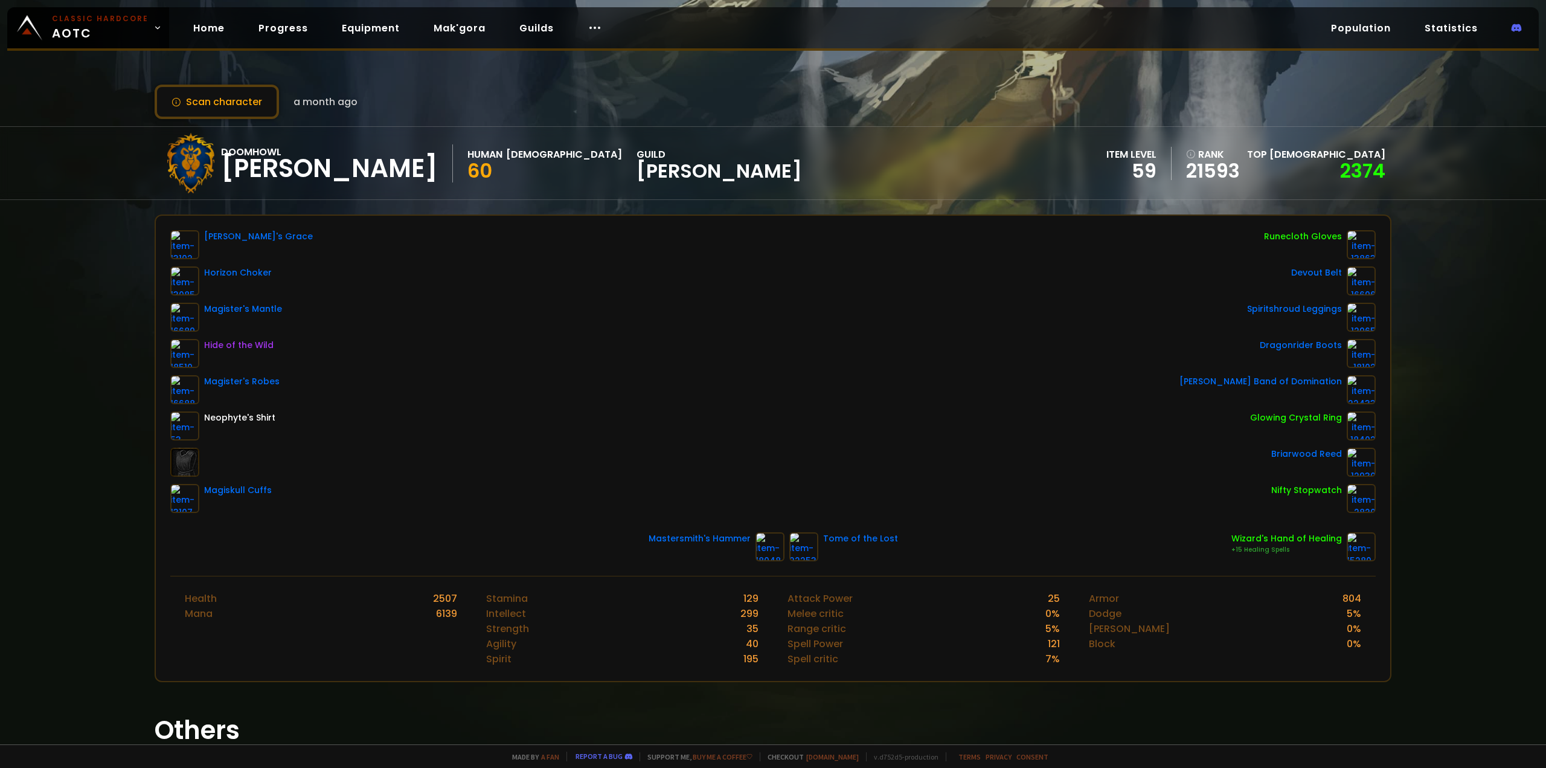 The width and height of the screenshot is (1546, 768). I want to click on div: Horizon Choker, so click(238, 272).